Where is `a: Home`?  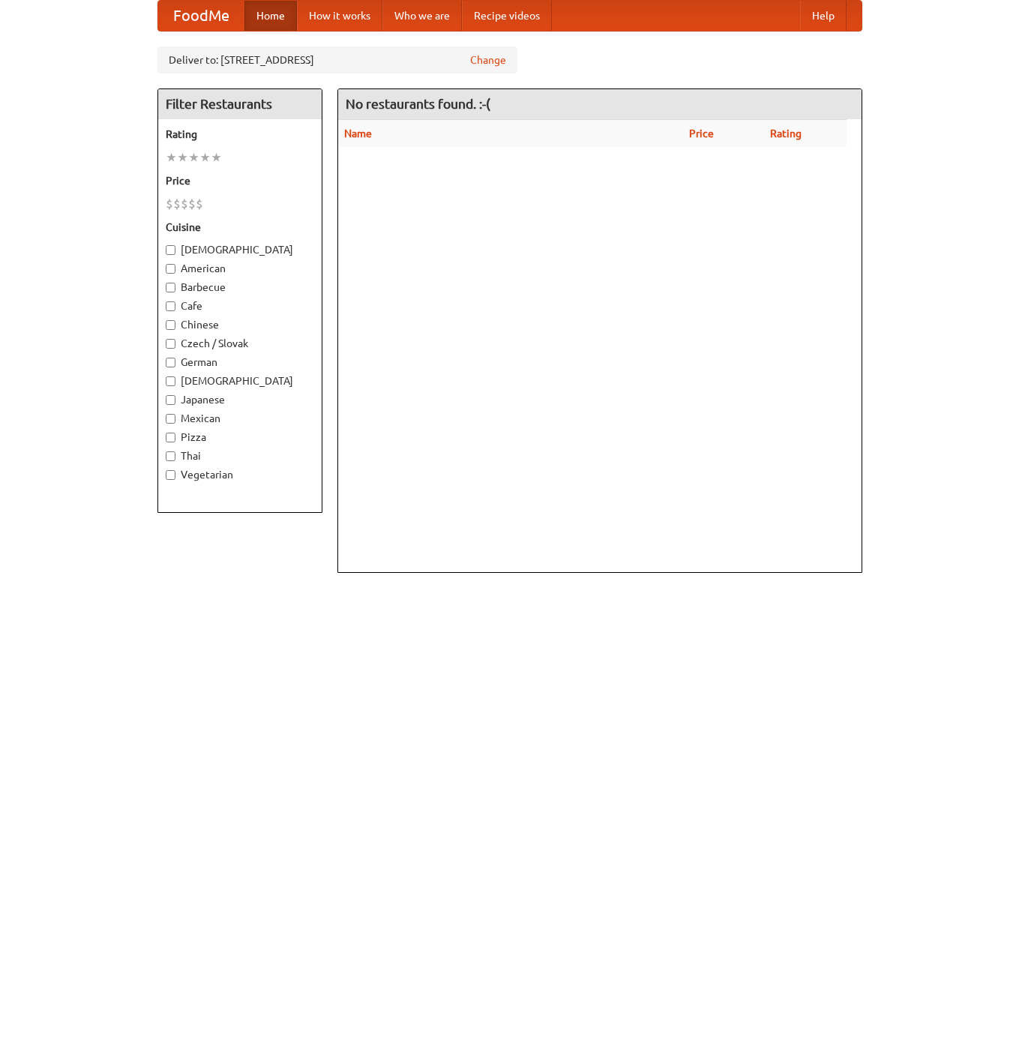
a: Home is located at coordinates (271, 16).